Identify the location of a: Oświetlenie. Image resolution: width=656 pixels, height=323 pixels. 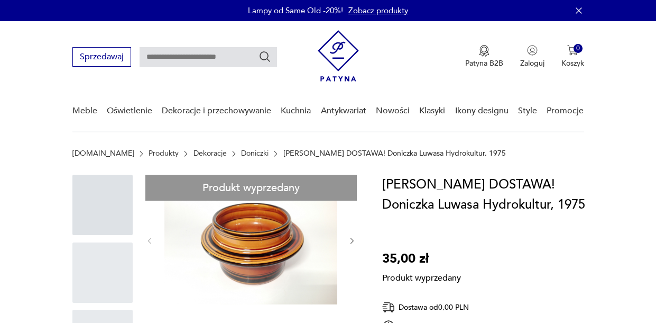
(130, 111).